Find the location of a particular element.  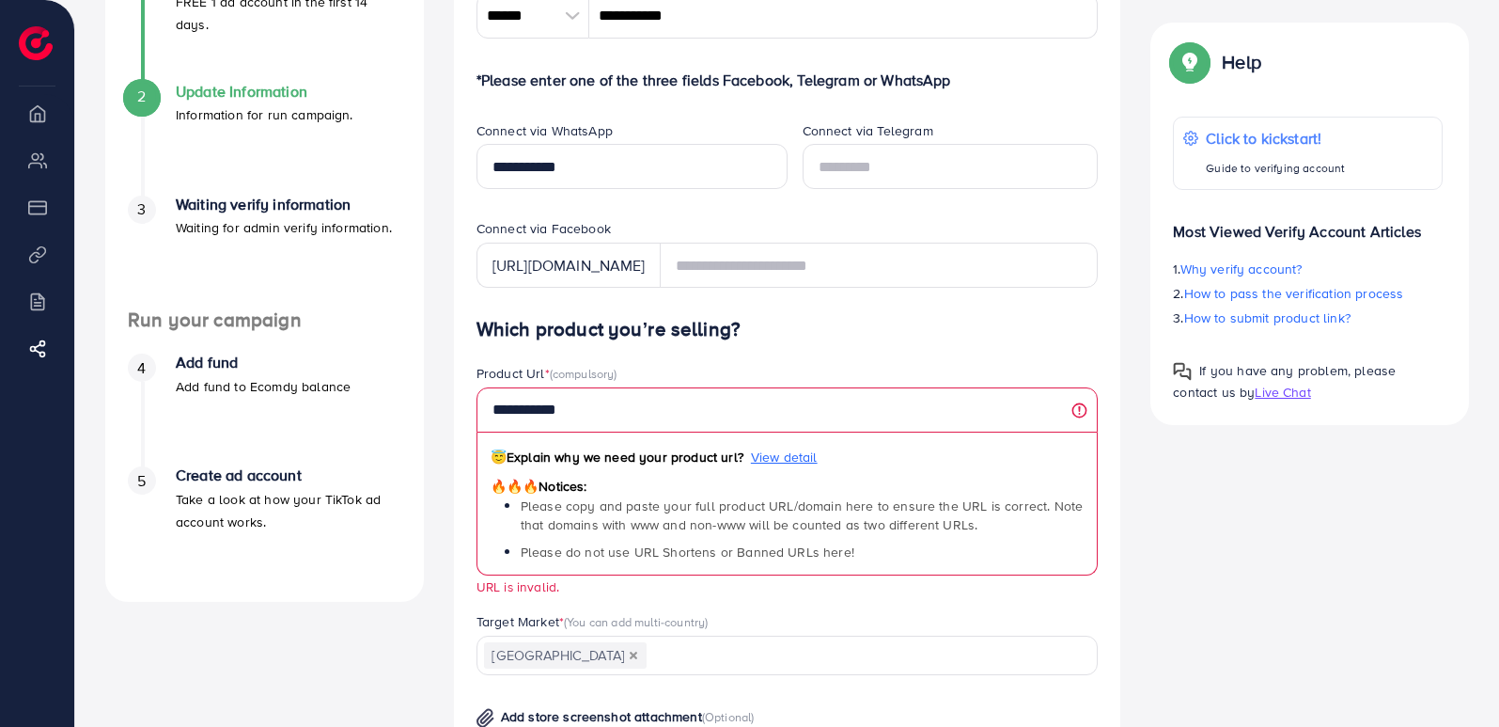

span: Explain why we need your product url? is located at coordinates (617, 457).